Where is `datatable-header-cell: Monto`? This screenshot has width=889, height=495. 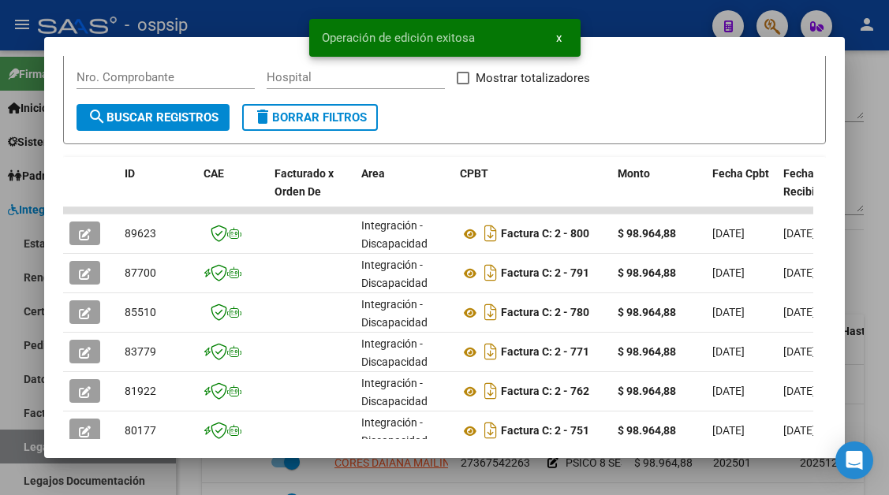 datatable-header-cell: Monto is located at coordinates (659, 192).